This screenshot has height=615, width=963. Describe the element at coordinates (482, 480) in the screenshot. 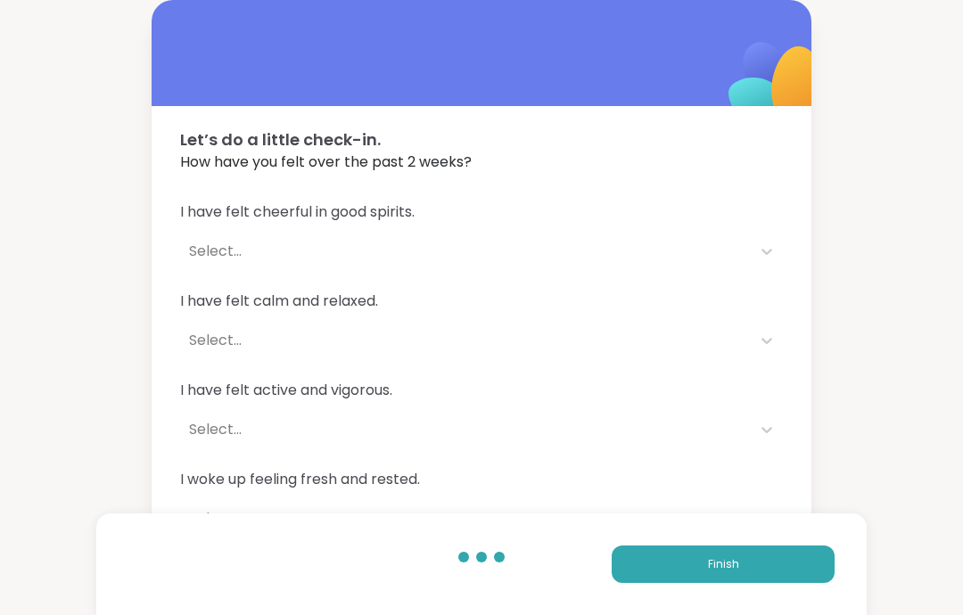

I see `span: I woke up feeling fresh and rested.` at that location.